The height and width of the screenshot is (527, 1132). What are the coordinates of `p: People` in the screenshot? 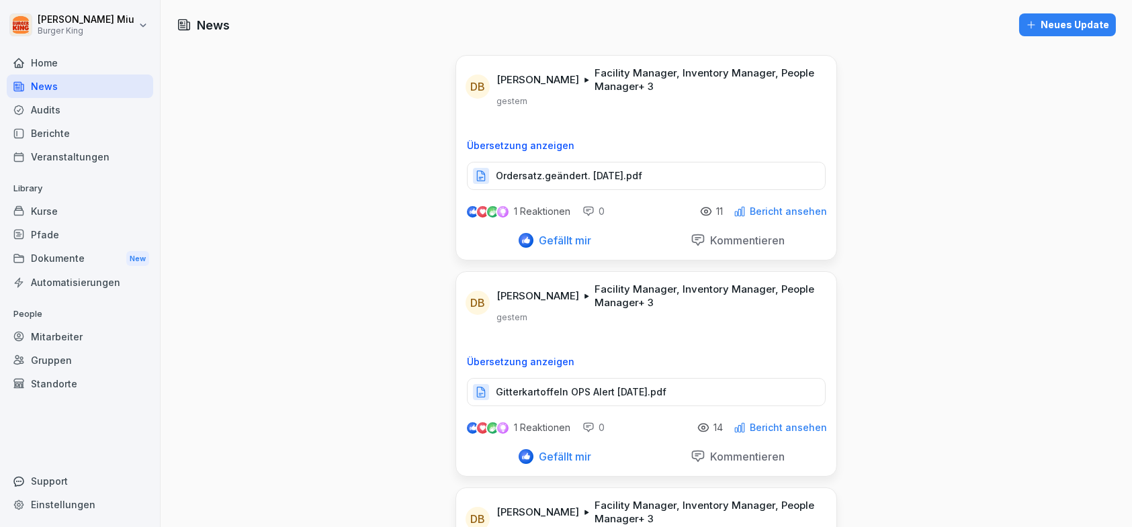 It's located at (80, 314).